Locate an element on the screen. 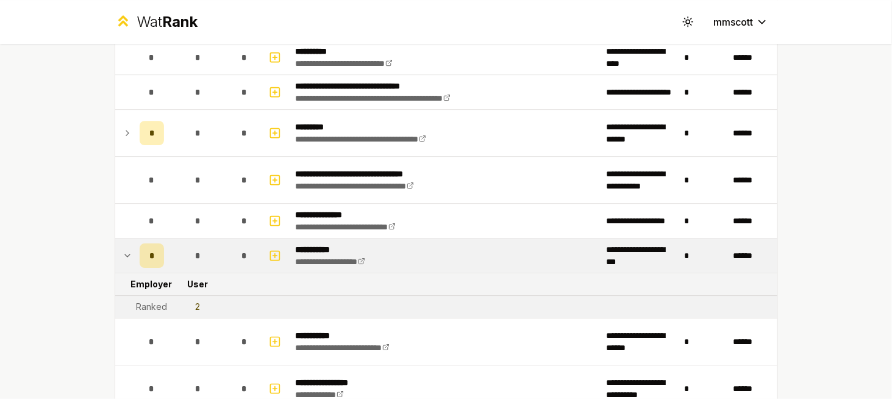 The image size is (892, 399). button: mmscott is located at coordinates (741, 22).